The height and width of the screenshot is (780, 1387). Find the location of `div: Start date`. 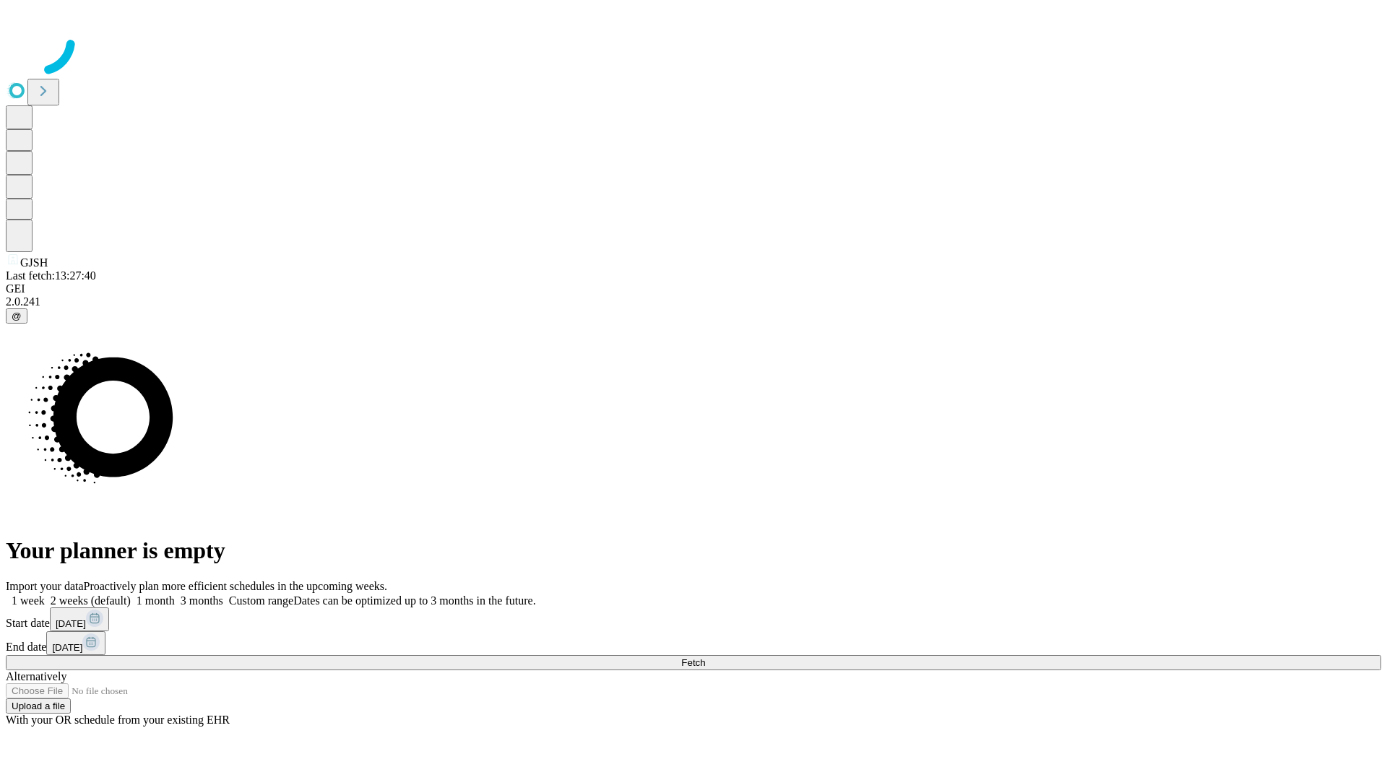

div: Start date is located at coordinates (693, 619).